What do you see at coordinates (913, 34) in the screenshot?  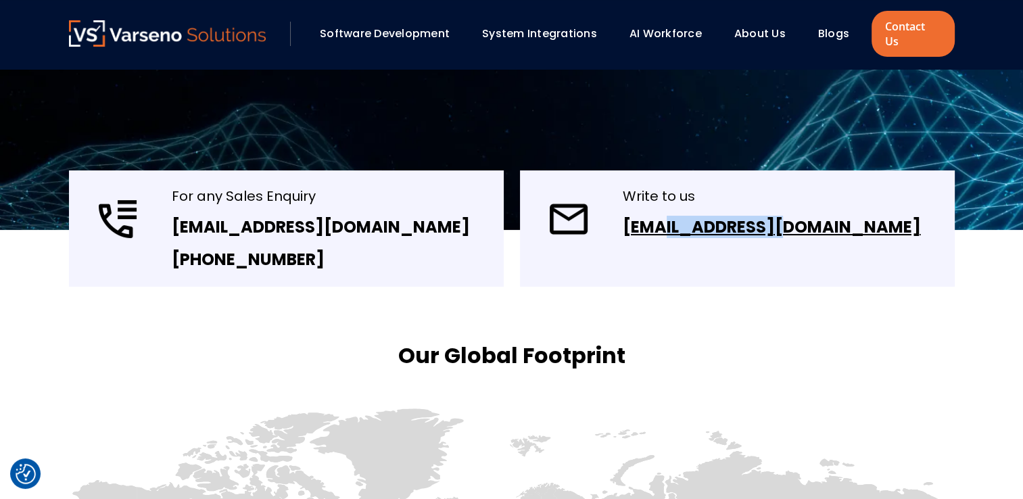 I see `a: Contact Us` at bounding box center [913, 34].